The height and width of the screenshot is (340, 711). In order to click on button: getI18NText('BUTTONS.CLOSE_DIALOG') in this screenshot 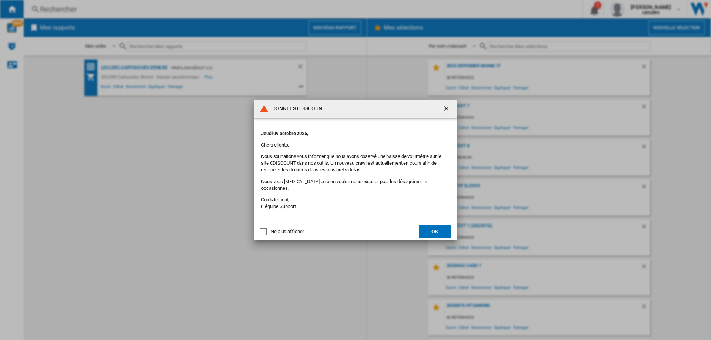, I will do `click(447, 109)`.